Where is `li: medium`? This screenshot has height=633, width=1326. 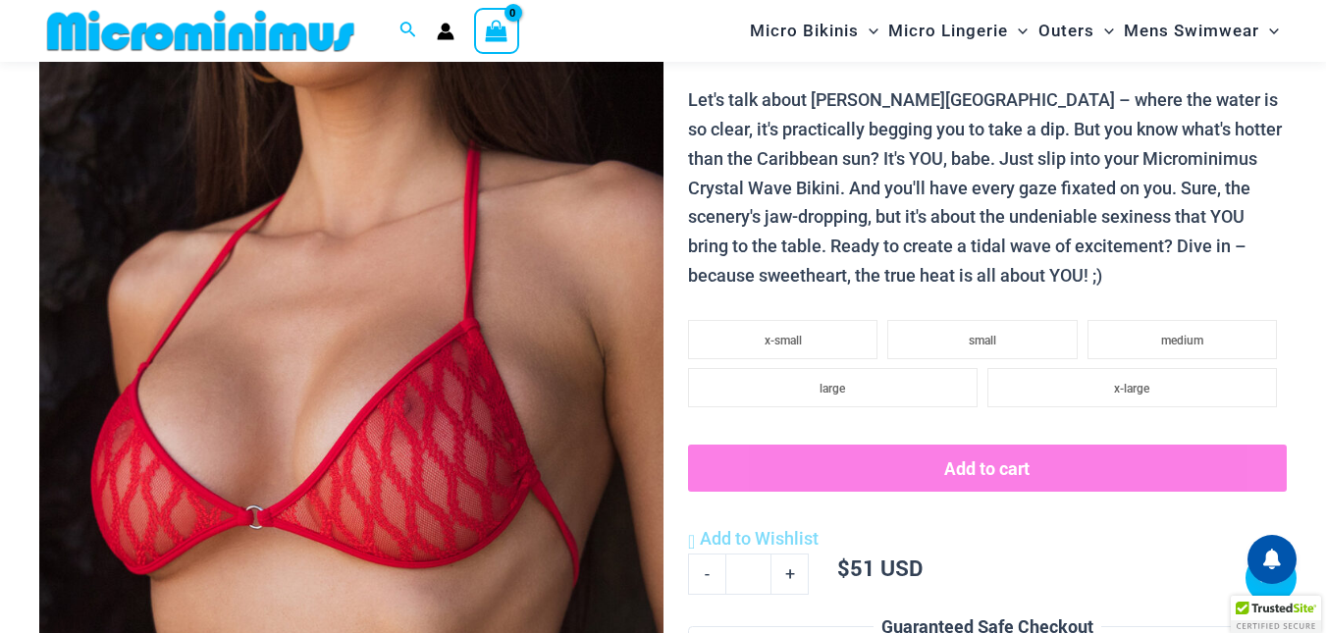
li: medium is located at coordinates (1181, 339).